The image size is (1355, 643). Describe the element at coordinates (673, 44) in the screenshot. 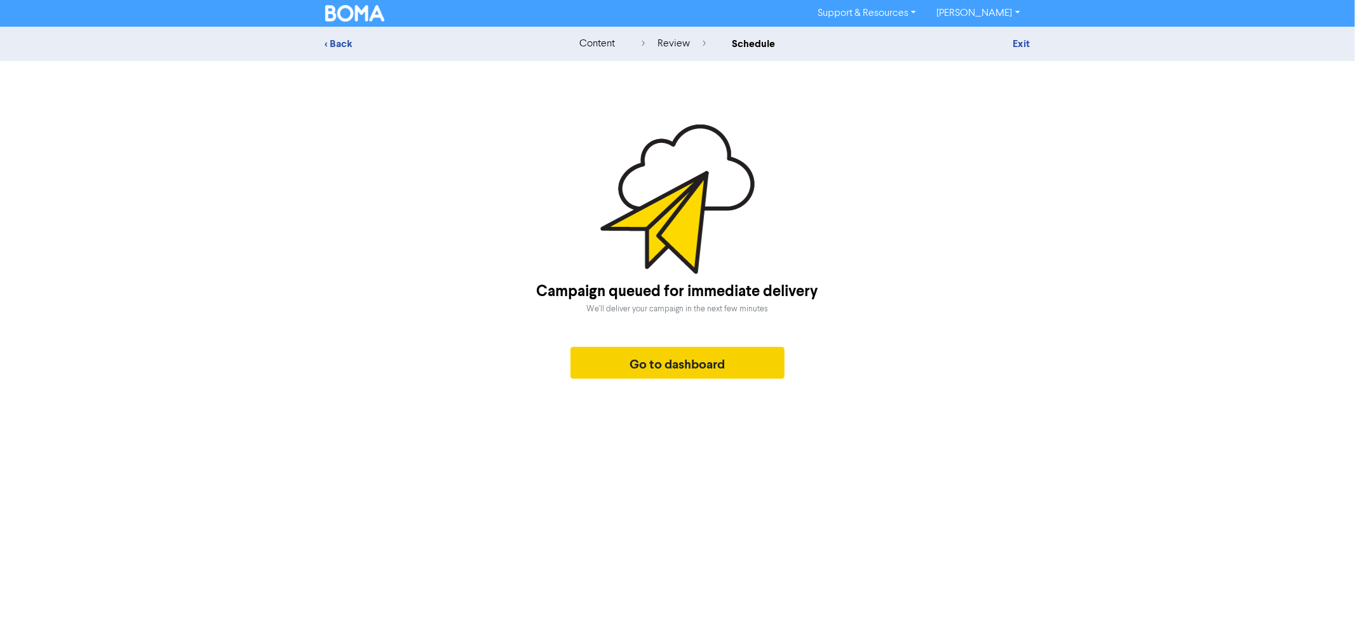

I see `div: review` at that location.